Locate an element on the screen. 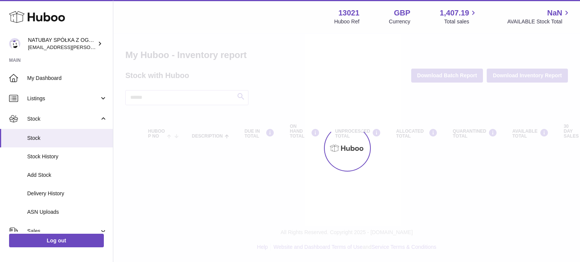 The width and height of the screenshot is (580, 262). strong: GBP is located at coordinates (401, 13).